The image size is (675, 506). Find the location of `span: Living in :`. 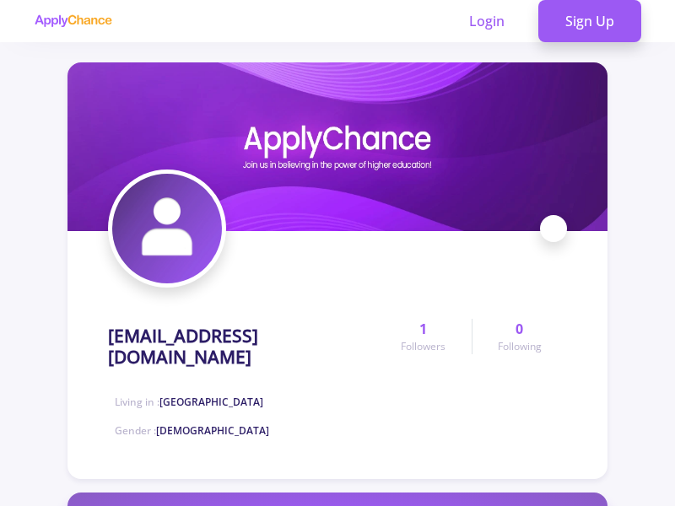

span: Living in : is located at coordinates (189, 401).